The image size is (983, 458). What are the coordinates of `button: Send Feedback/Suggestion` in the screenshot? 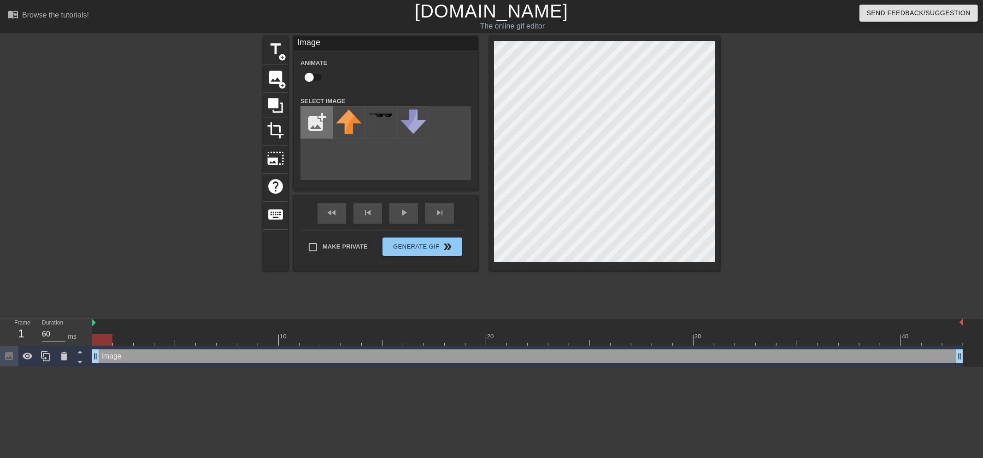 It's located at (918, 13).